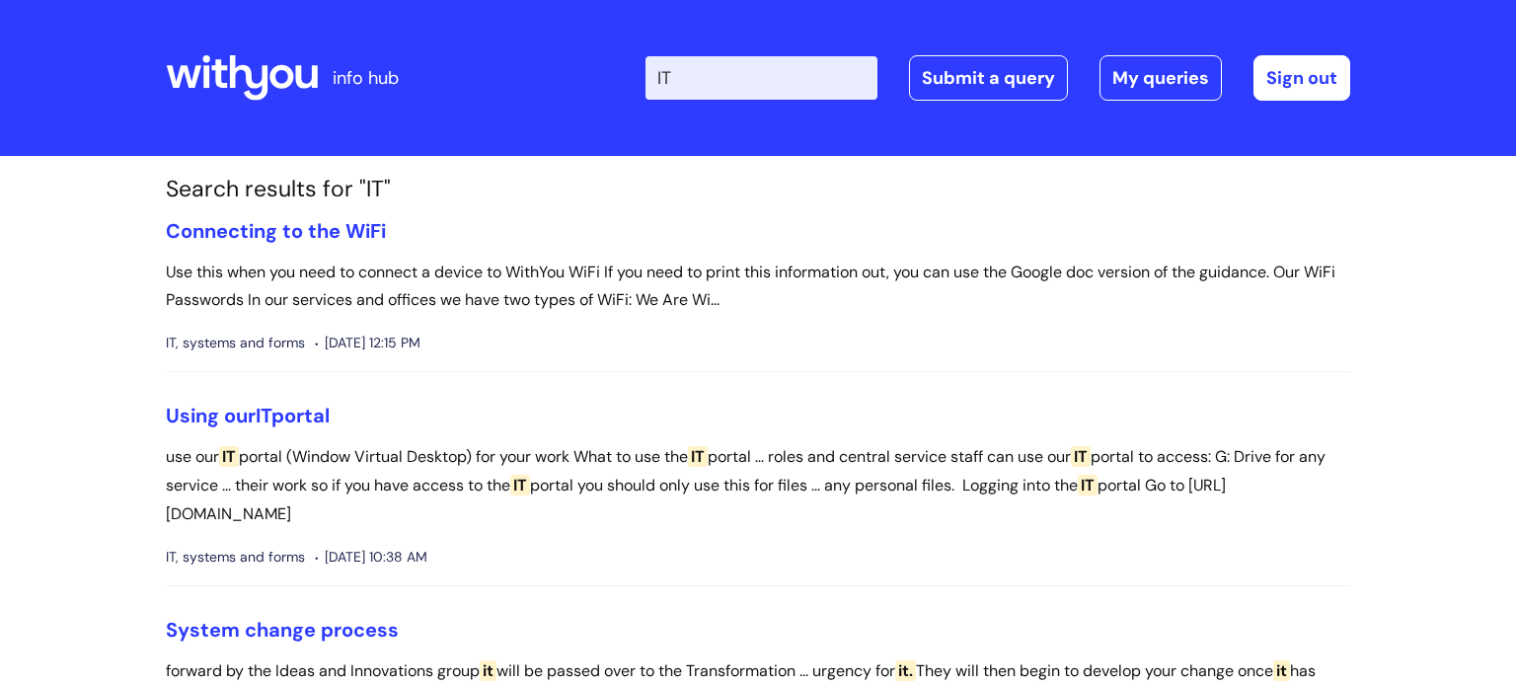  Describe the element at coordinates (365, 78) in the screenshot. I see `p: info hub` at that location.